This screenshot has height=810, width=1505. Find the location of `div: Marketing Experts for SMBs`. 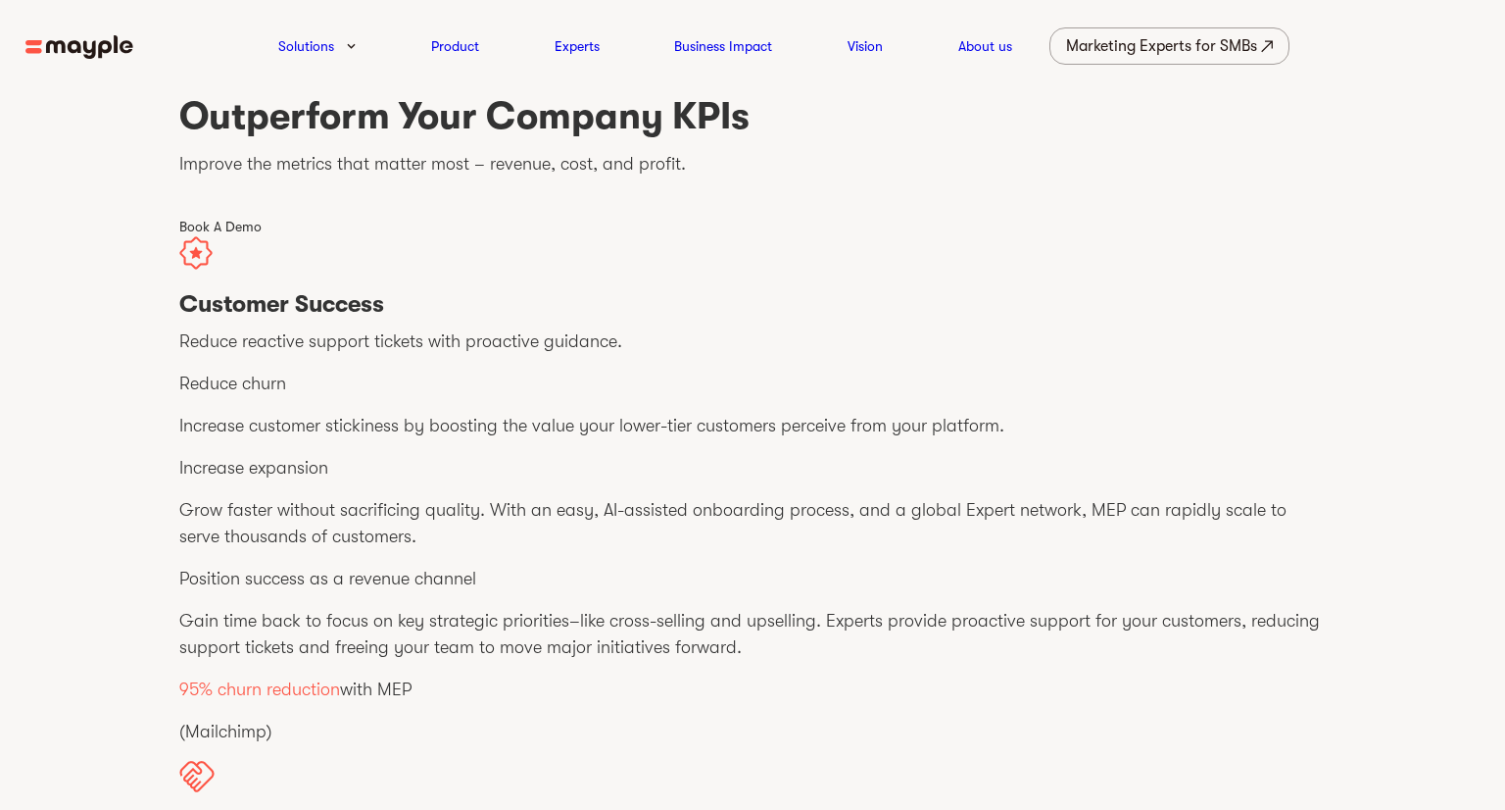

div: Marketing Experts for SMBs is located at coordinates (1161, 46).